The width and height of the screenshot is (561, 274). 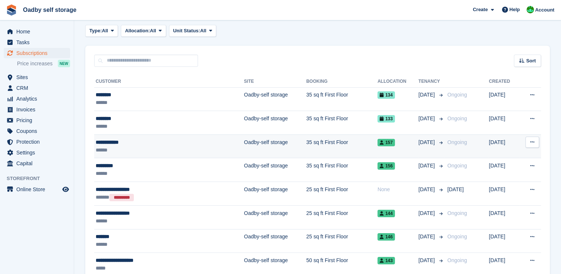 I want to click on span: Protection, so click(x=39, y=142).